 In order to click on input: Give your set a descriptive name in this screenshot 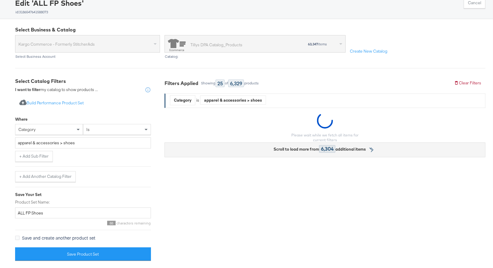, I will do `click(83, 213)`.